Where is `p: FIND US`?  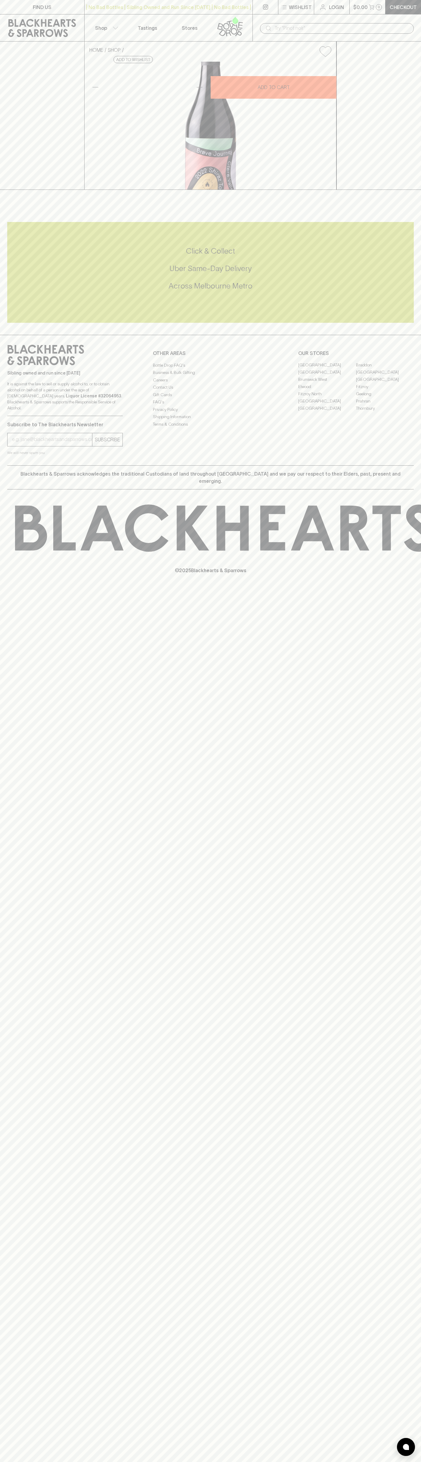 p: FIND US is located at coordinates (42, 7).